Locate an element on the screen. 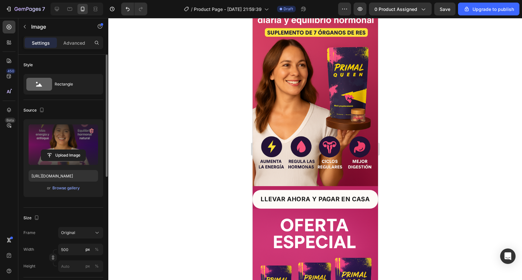 Image resolution: width=522 pixels, height=280 pixels. button: Original is located at coordinates (81, 233).